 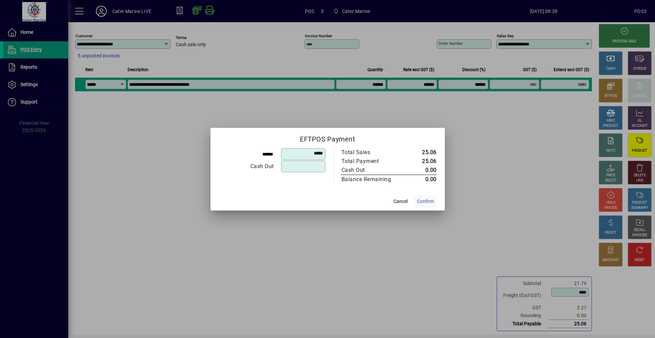 What do you see at coordinates (401, 201) in the screenshot?
I see `span: Cancel` at bounding box center [401, 201].